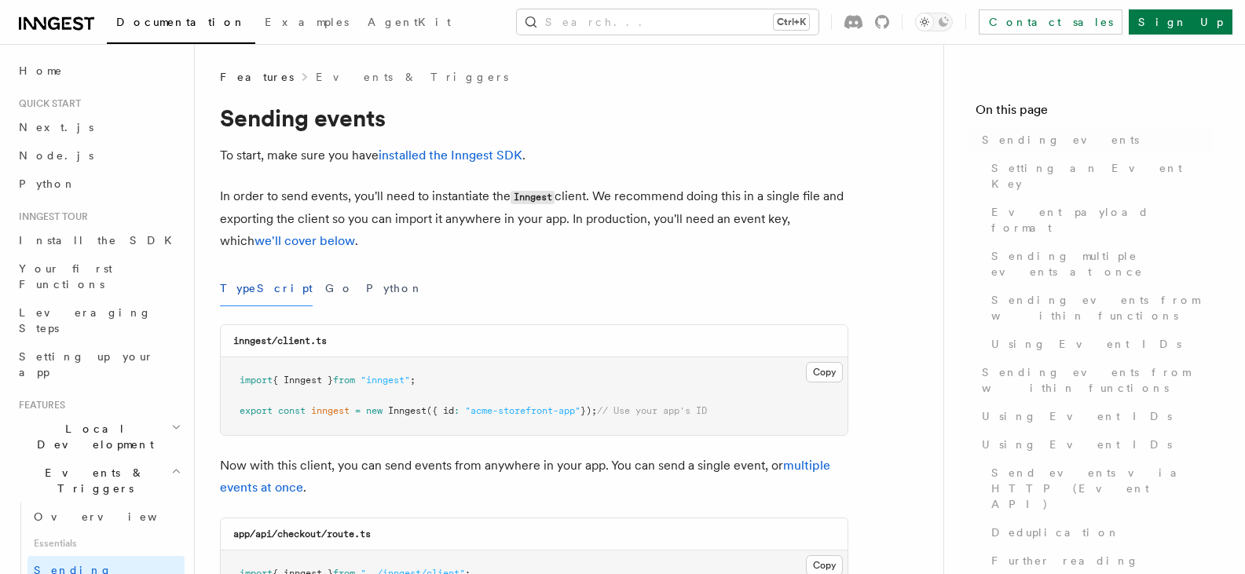  What do you see at coordinates (181, 24) in the screenshot?
I see `a: Documentation` at bounding box center [181, 24].